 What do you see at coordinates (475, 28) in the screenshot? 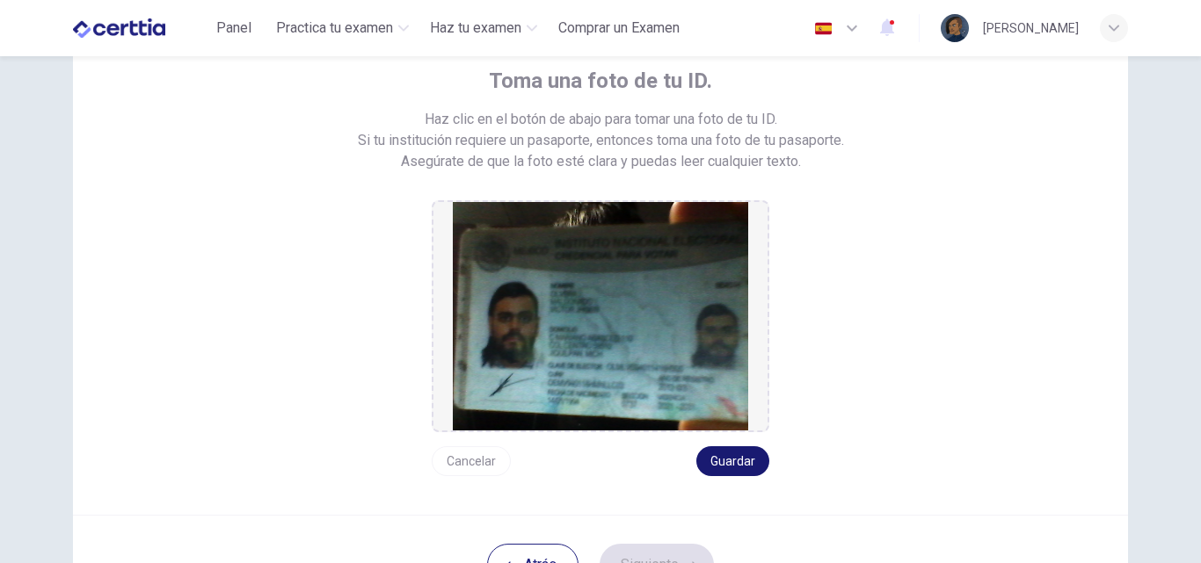
I see `span: Haz tu examen` at bounding box center [475, 28].